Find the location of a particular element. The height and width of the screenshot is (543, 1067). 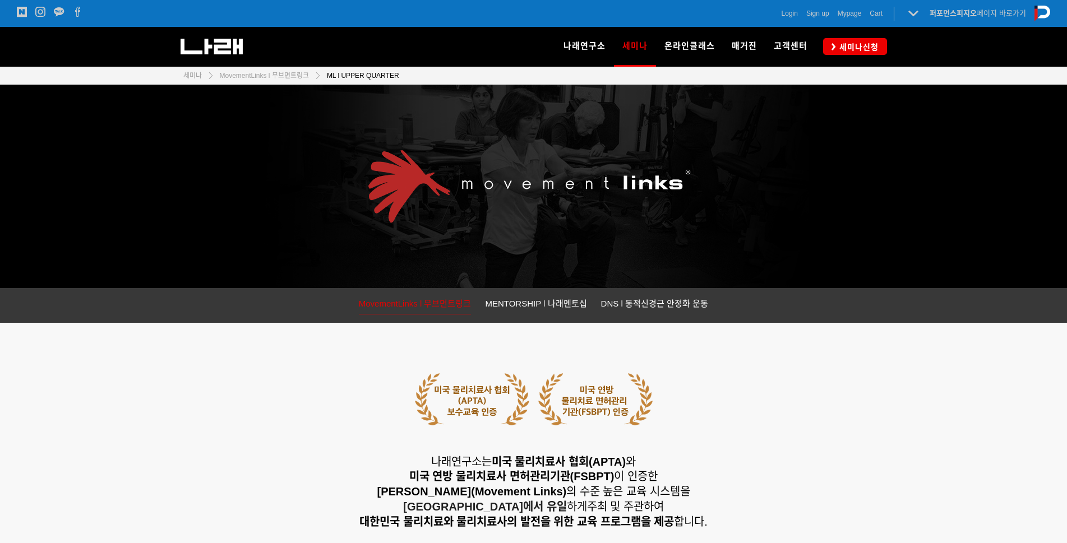

strong: 미국 물리치료사 협회(APTA) is located at coordinates (558, 462).